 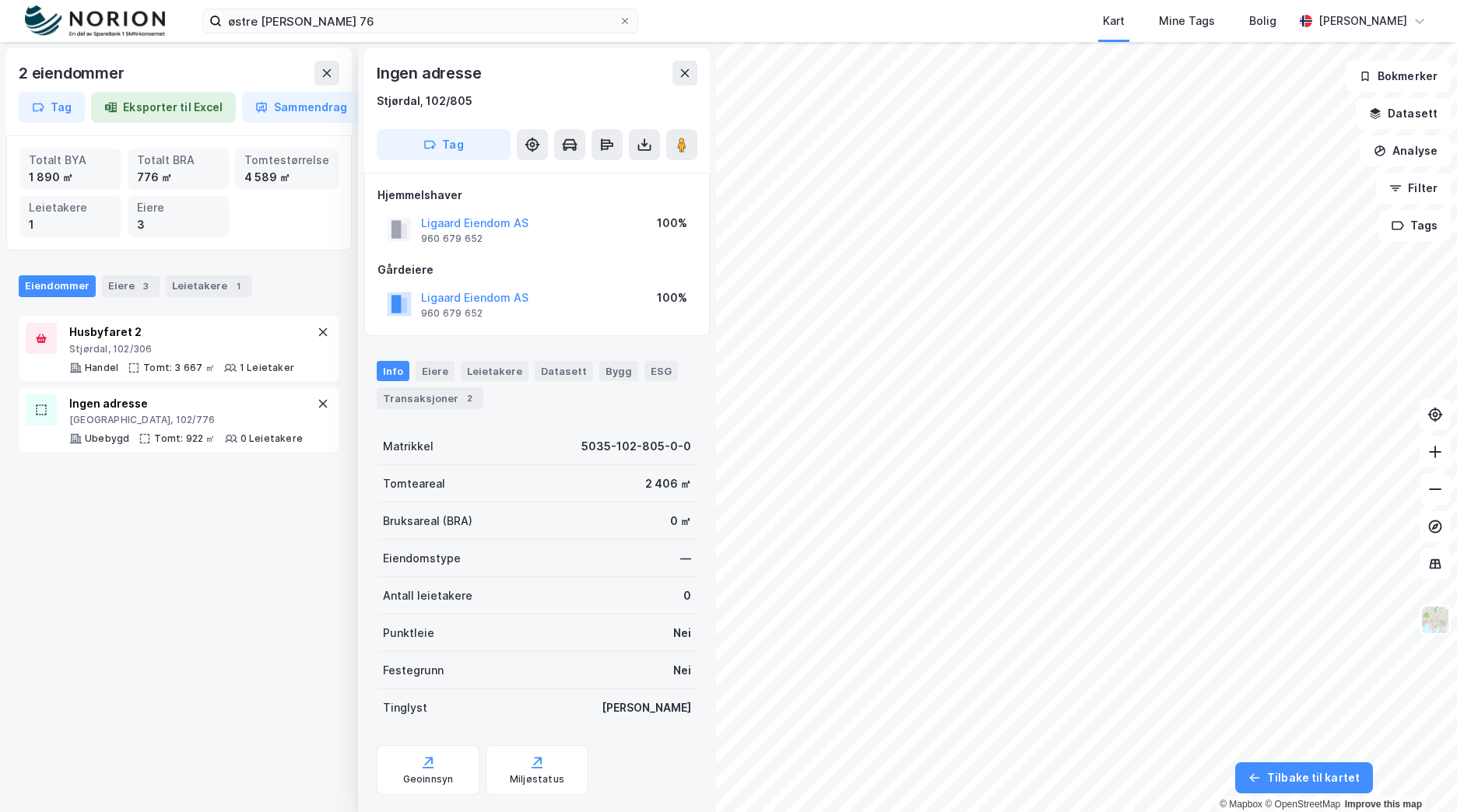 I want to click on div: Handel, so click(x=101, y=368).